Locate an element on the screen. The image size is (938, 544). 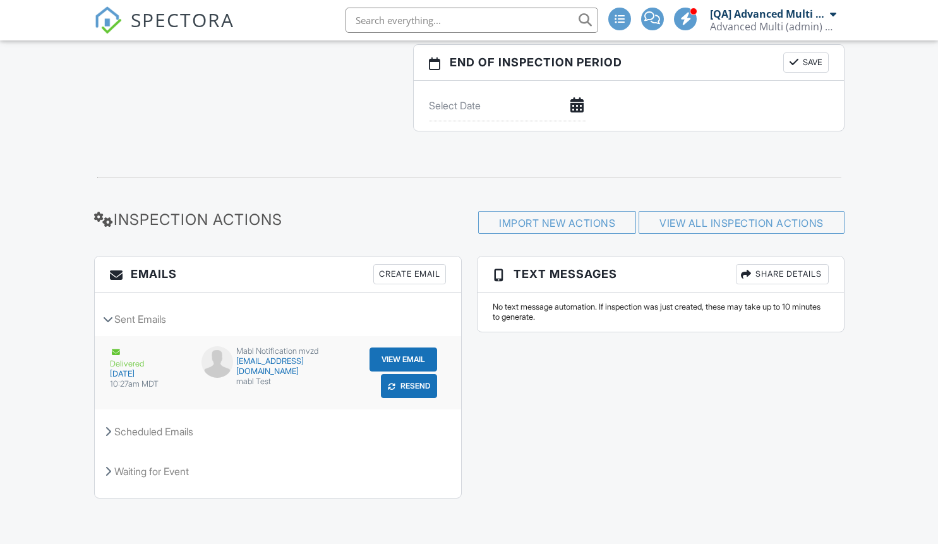
div: No text message automation. If inspection was just created, these may take up to 10 minutes to ge... is located at coordinates (661, 312).